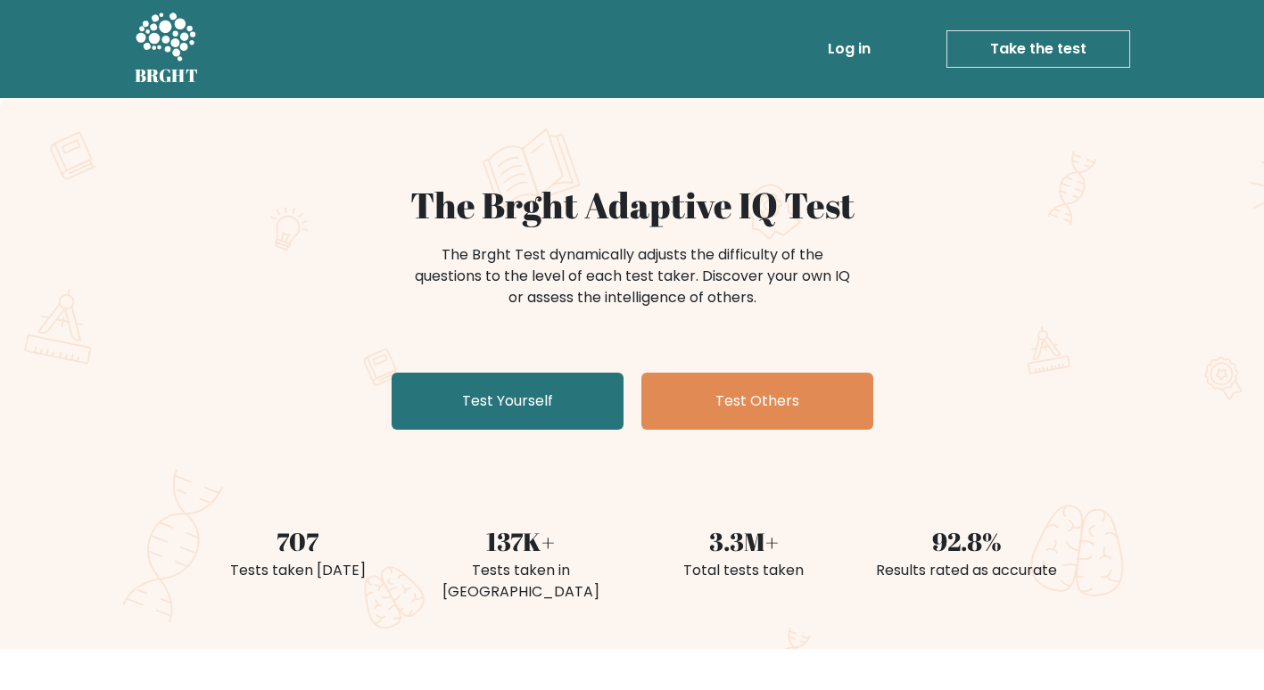 The height and width of the screenshot is (690, 1264). What do you see at coordinates (167, 49) in the screenshot?
I see `a: BRGHT` at bounding box center [167, 49].